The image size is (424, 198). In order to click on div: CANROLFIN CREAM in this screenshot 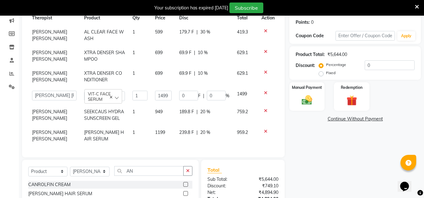, I will do `click(49, 185)`.